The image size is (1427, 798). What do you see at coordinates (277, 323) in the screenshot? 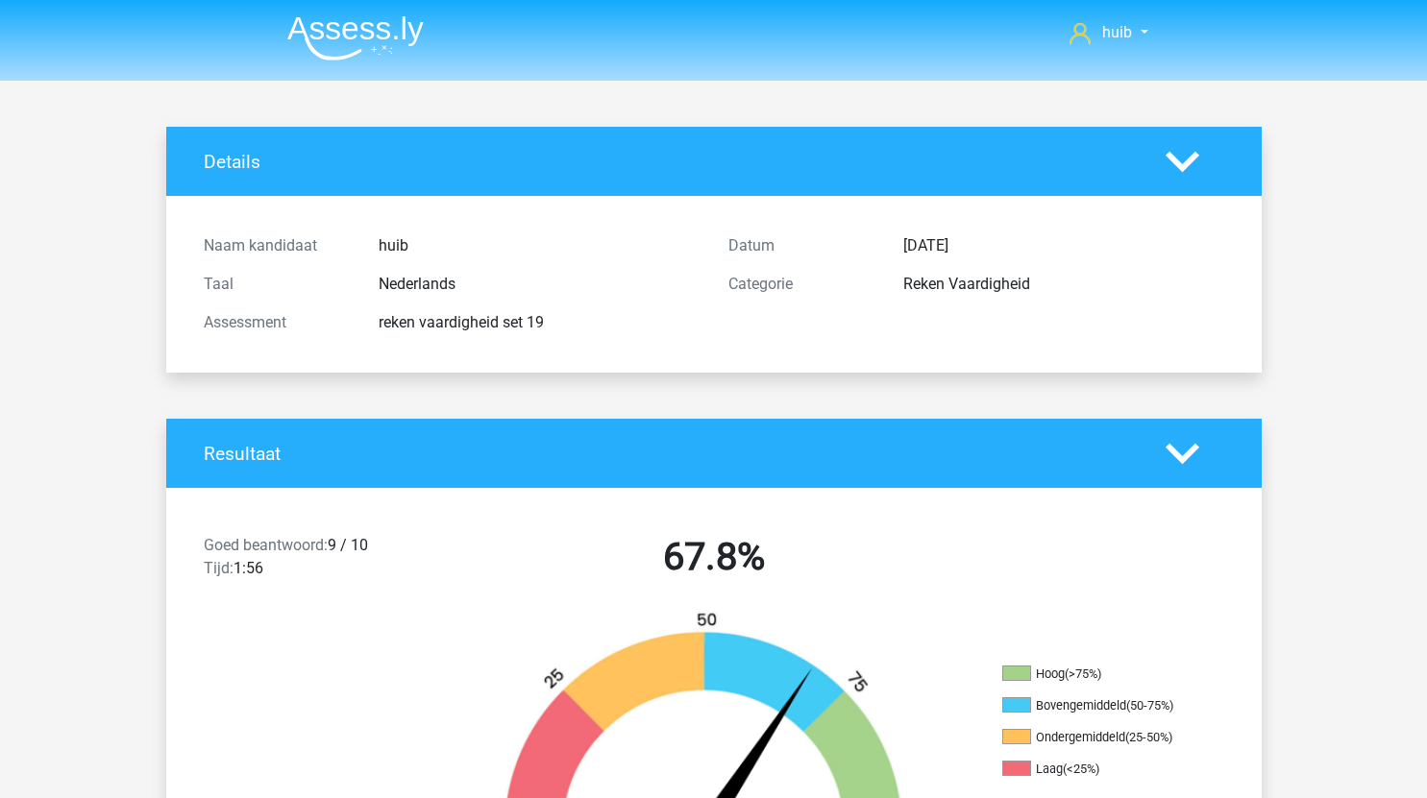
I see `div: Assessment` at bounding box center [277, 323].